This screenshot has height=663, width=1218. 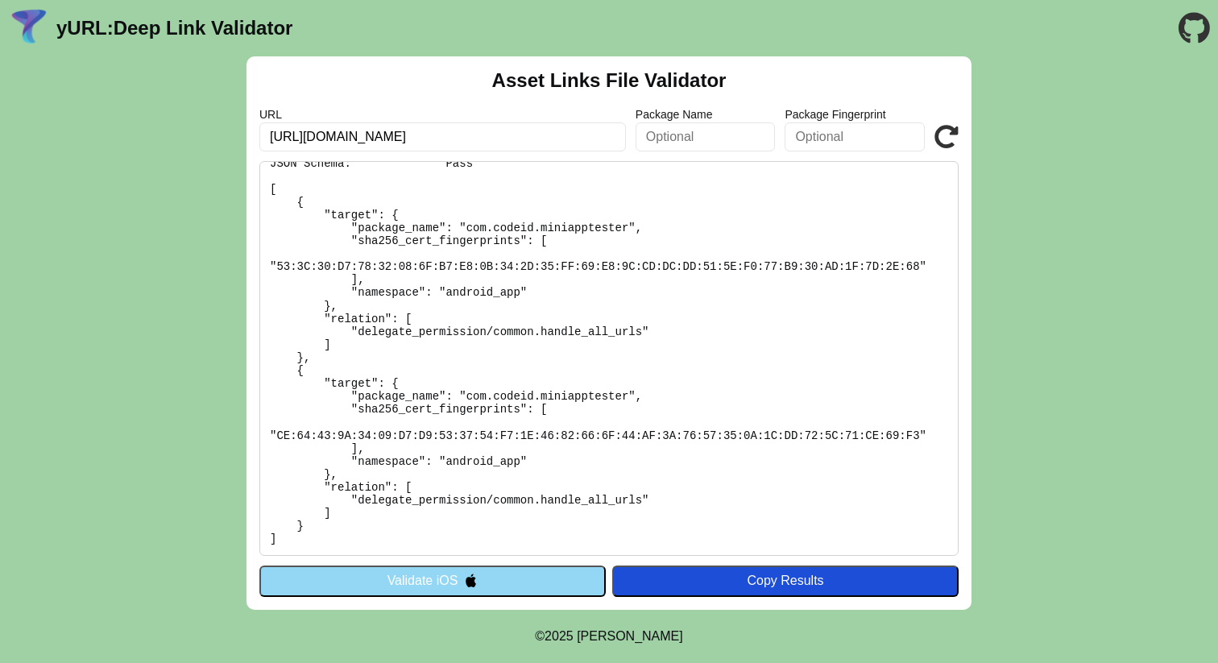 I want to click on button: Copy Results, so click(x=785, y=581).